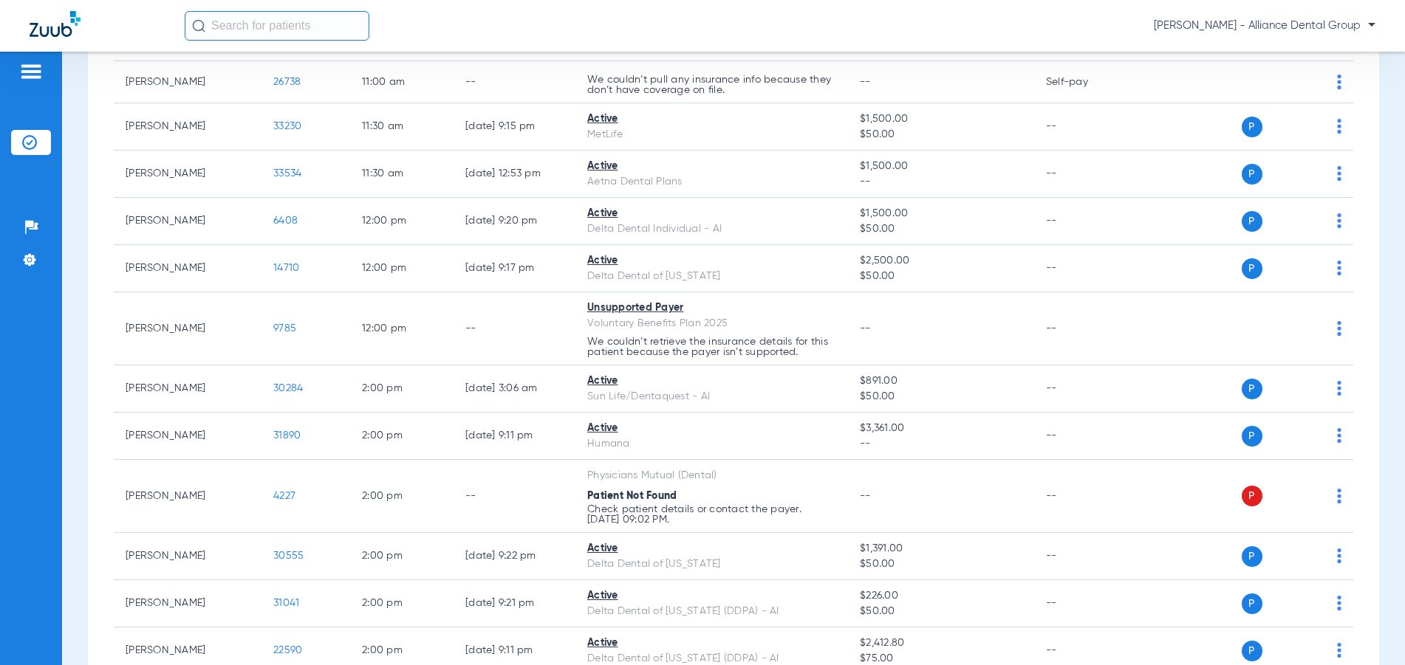 Image resolution: width=1405 pixels, height=665 pixels. What do you see at coordinates (711, 134) in the screenshot?
I see `div: MetLife` at bounding box center [711, 134].